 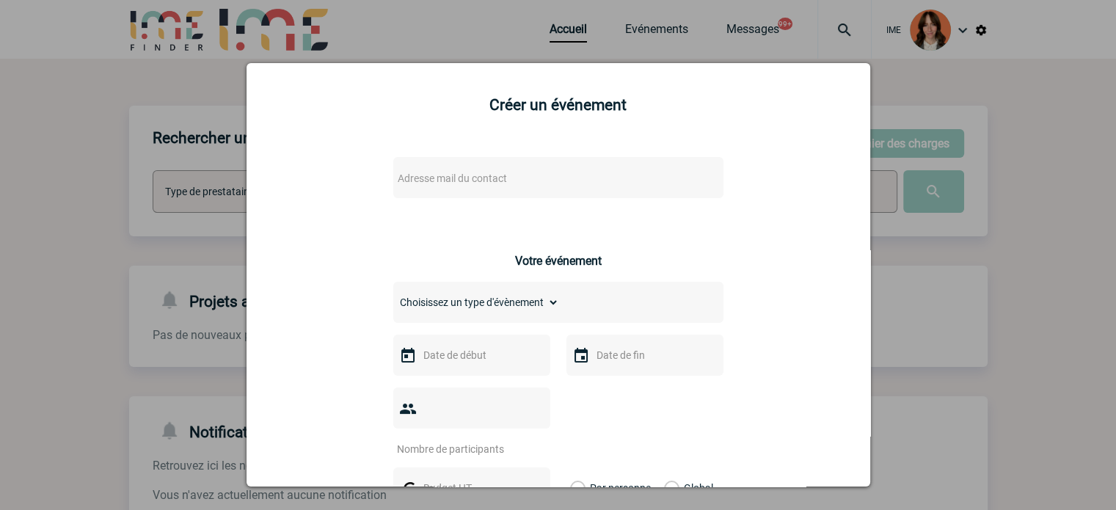 What do you see at coordinates (559, 261) in the screenshot?
I see `h3: Votre événement` at bounding box center [559, 261].